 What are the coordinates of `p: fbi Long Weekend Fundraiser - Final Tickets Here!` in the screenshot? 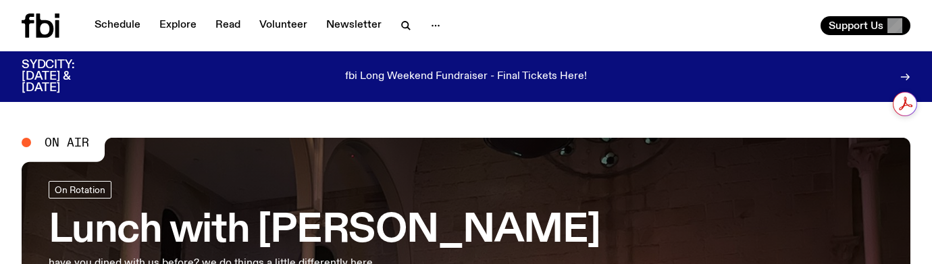 It's located at (466, 77).